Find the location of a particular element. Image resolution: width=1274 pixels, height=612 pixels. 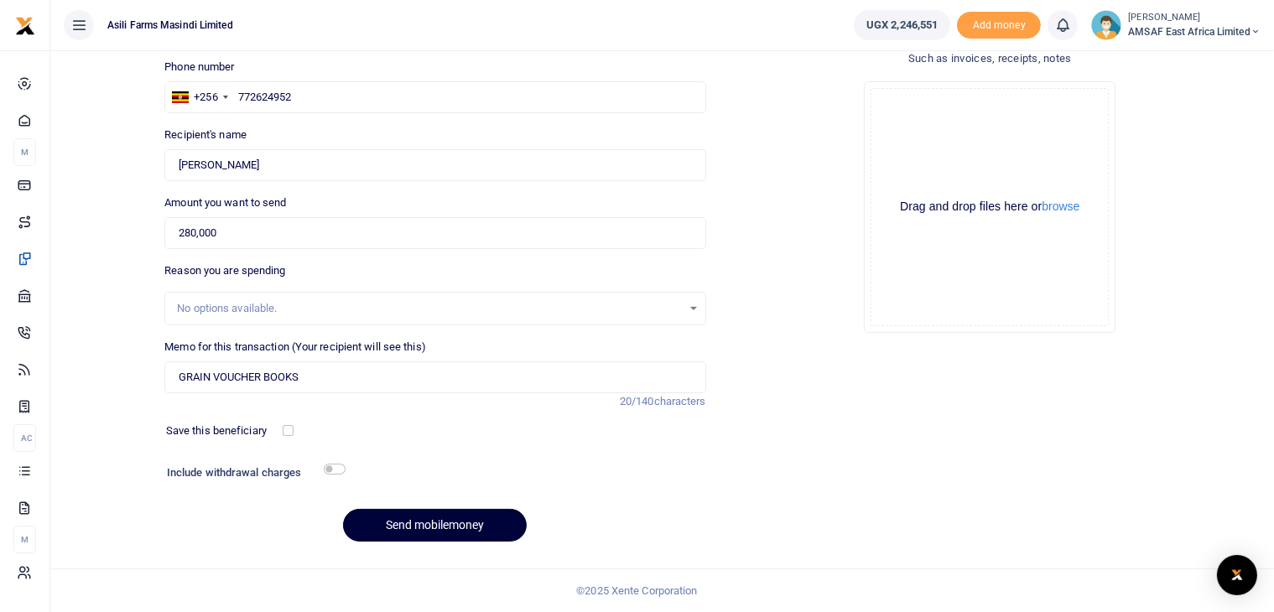

input: UGX is located at coordinates (434, 233).